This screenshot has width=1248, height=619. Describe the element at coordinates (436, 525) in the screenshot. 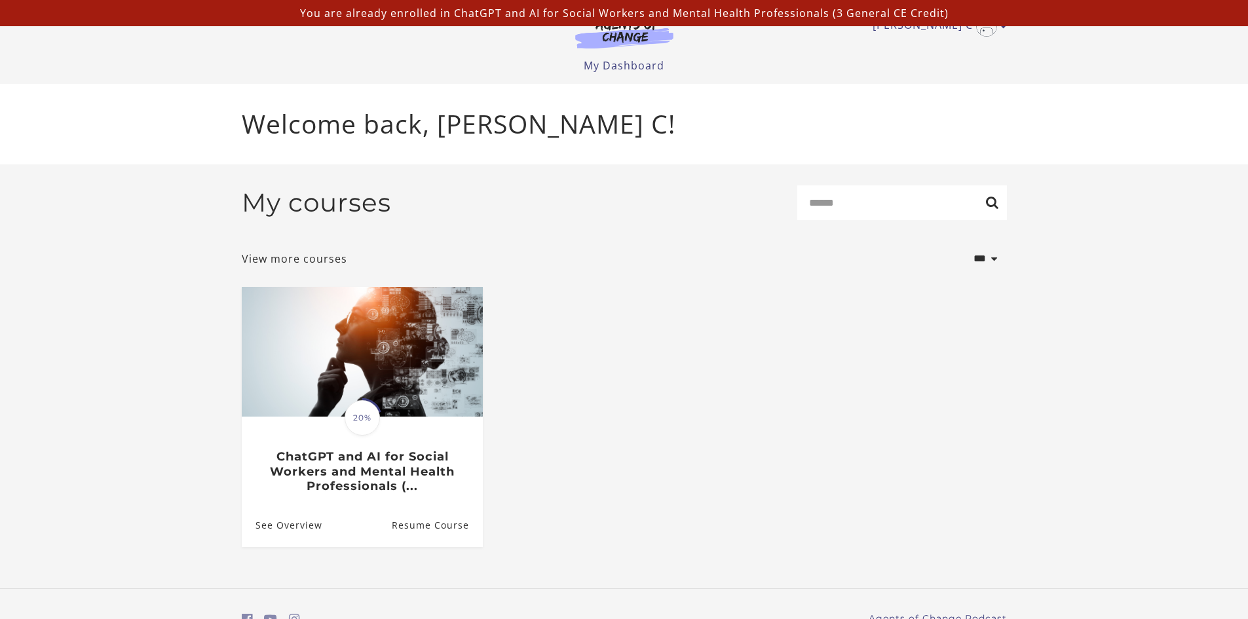

I see `a: ChatGPT and AI for Social Workers and Mental Health Professionals (...: Resume Course` at that location.